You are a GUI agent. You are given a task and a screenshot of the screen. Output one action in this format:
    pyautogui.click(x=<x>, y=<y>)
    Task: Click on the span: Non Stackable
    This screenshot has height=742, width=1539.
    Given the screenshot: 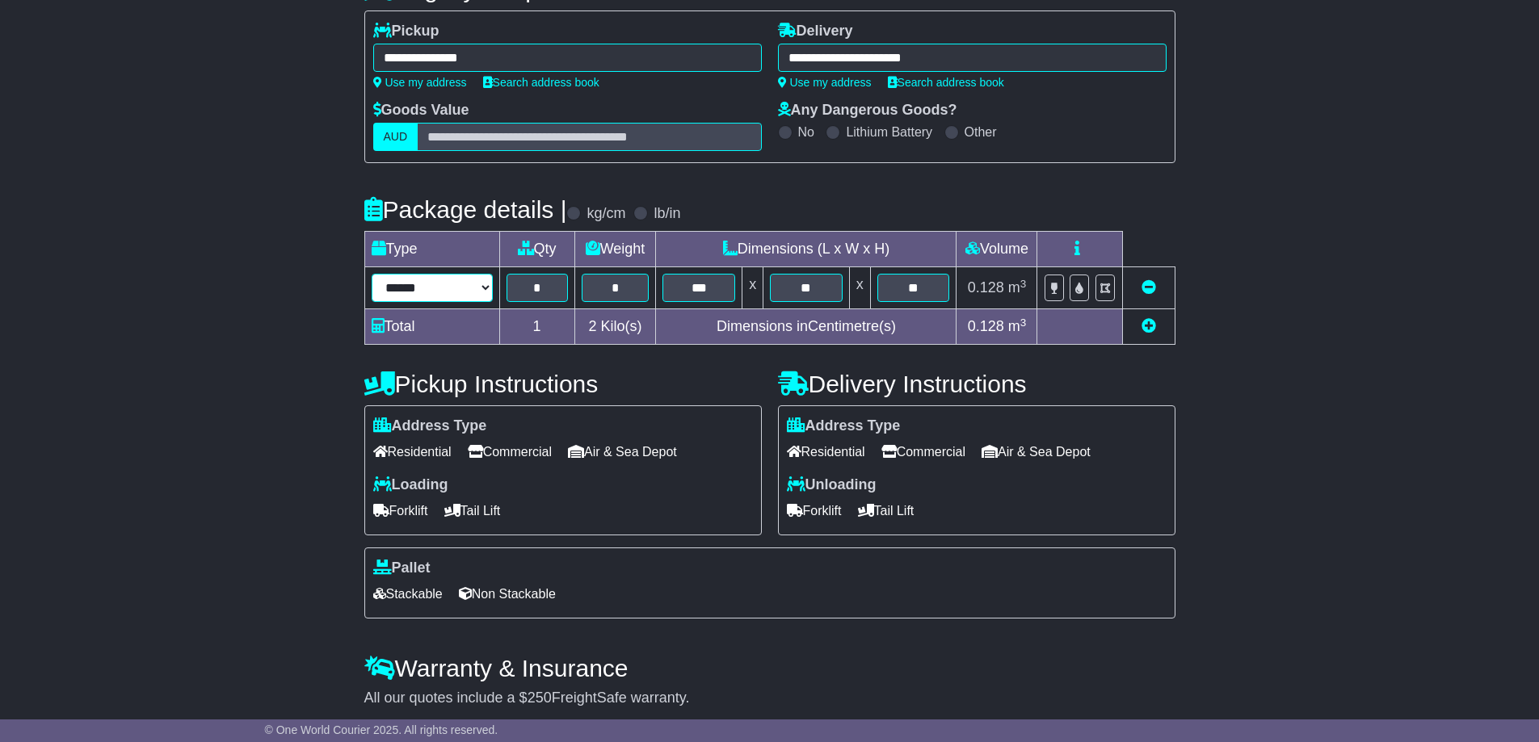 What is the action you would take?
    pyautogui.click(x=507, y=594)
    